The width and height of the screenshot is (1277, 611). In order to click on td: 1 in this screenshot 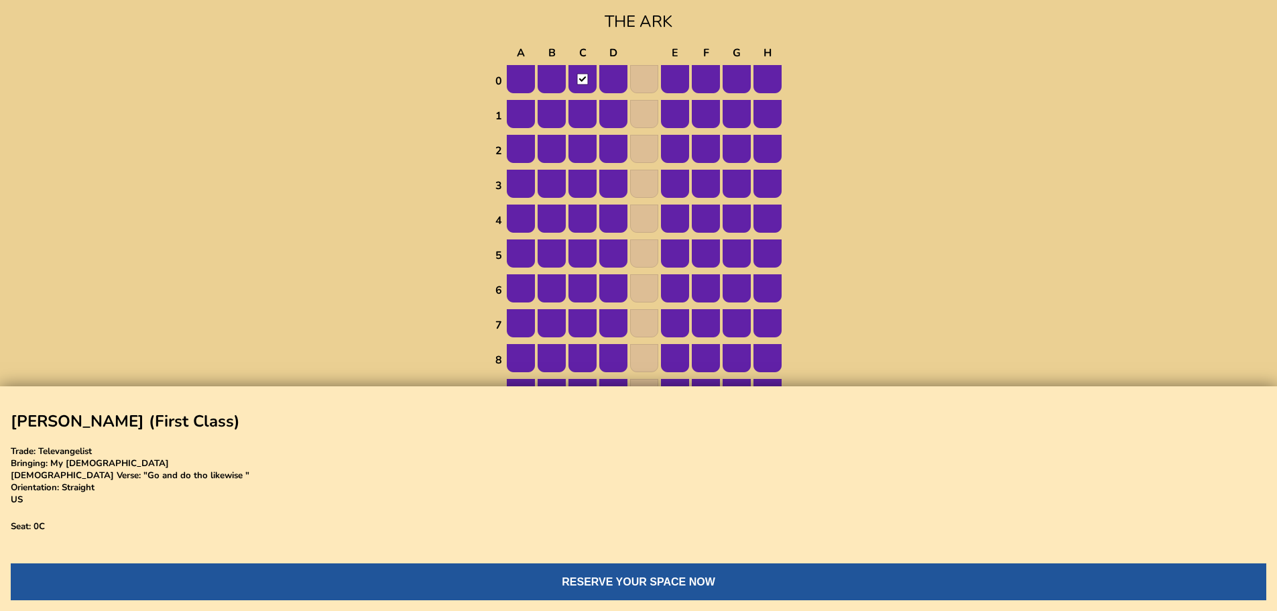, I will do `click(500, 116)`.